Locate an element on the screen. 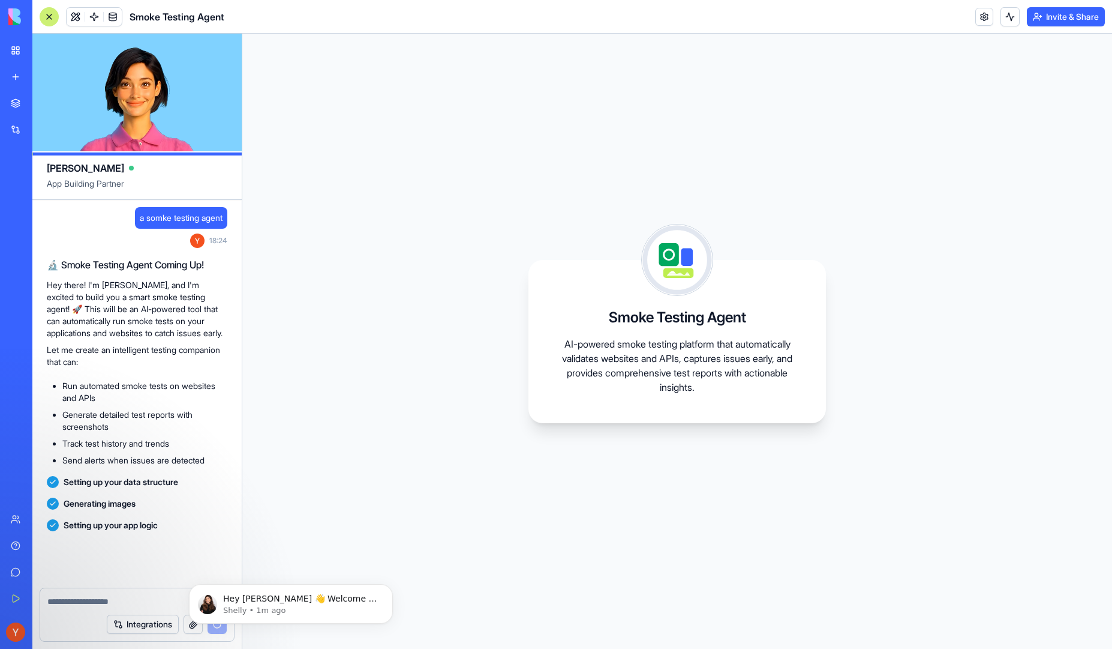 This screenshot has height=649, width=1112. div: message notification from Shelly, 1m ago. Hey Yamuna 👋 Welcome to Blocks 🙌 I'm here if you have a... is located at coordinates (120, 45).